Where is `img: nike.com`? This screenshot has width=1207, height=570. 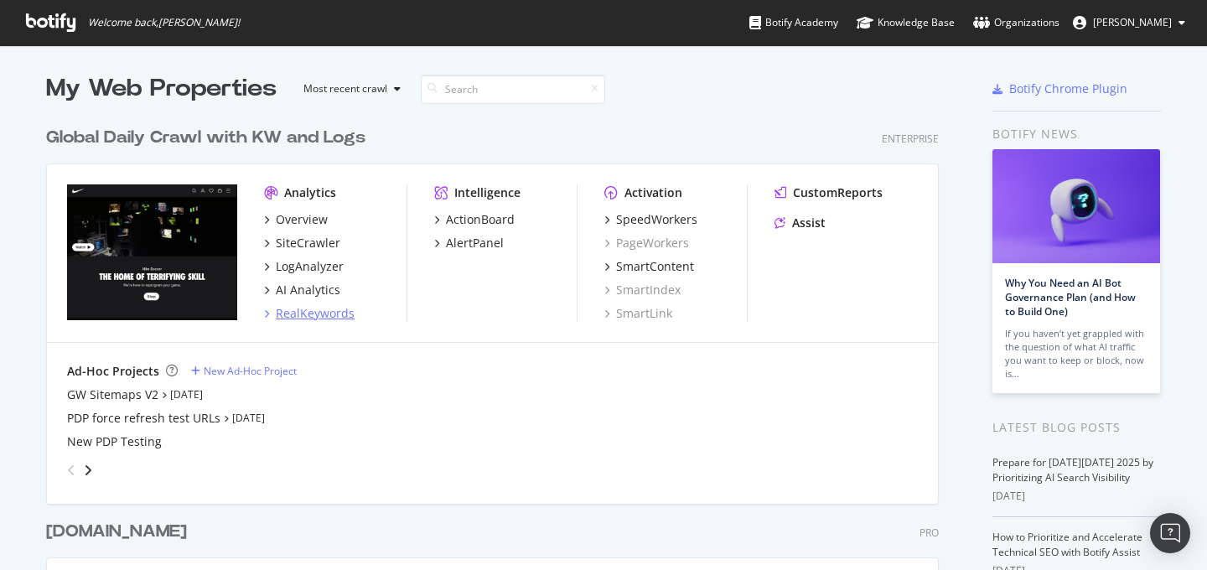
img: nike.com is located at coordinates (152, 252).